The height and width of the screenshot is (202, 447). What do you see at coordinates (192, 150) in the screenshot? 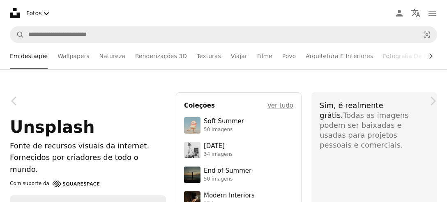
I see `img: photo-1682590564399-95f0109652fe` at bounding box center [192, 150].